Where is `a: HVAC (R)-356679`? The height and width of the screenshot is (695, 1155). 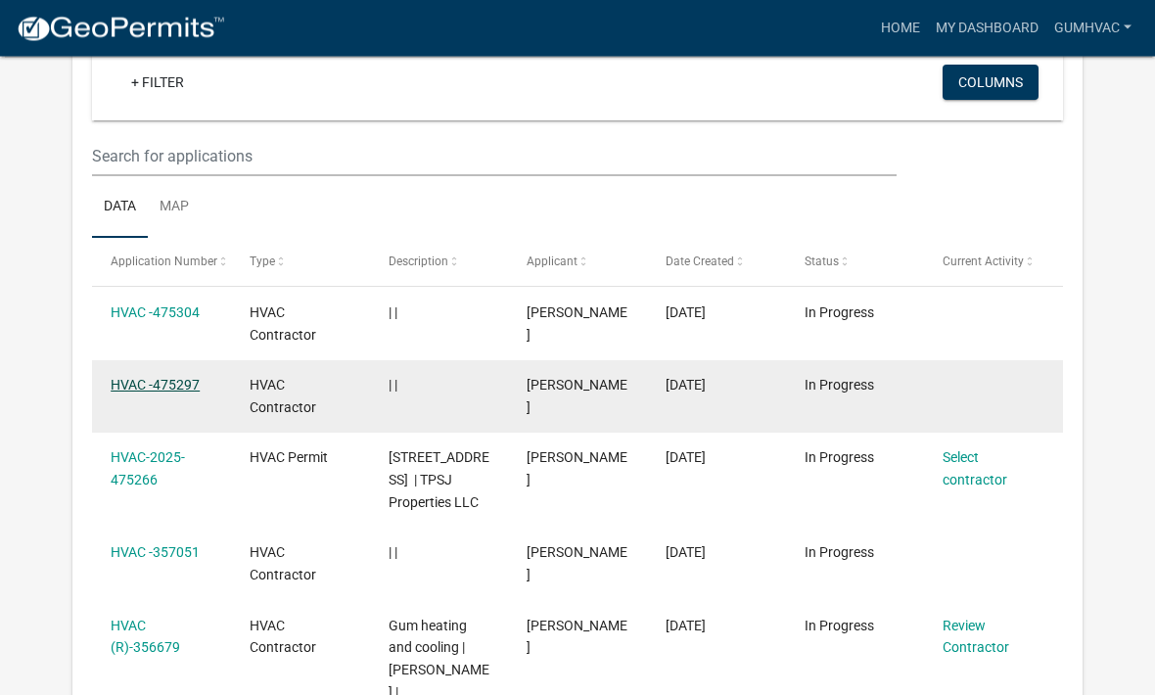 a: HVAC (R)-356679 is located at coordinates (145, 637).